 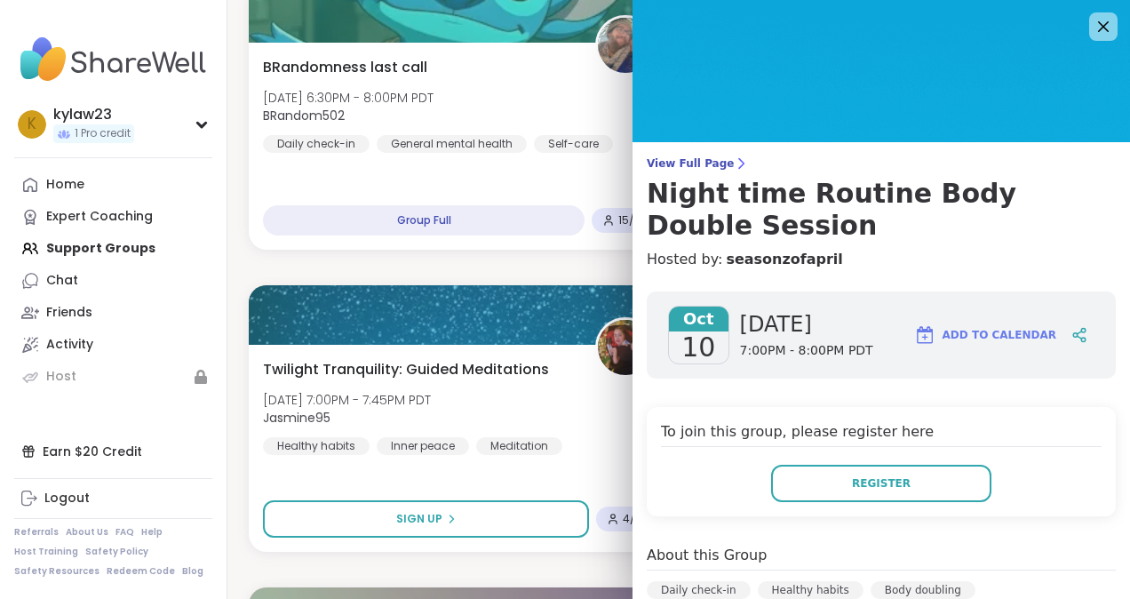 What do you see at coordinates (113, 498) in the screenshot?
I see `a: Logout` at bounding box center [113, 498].